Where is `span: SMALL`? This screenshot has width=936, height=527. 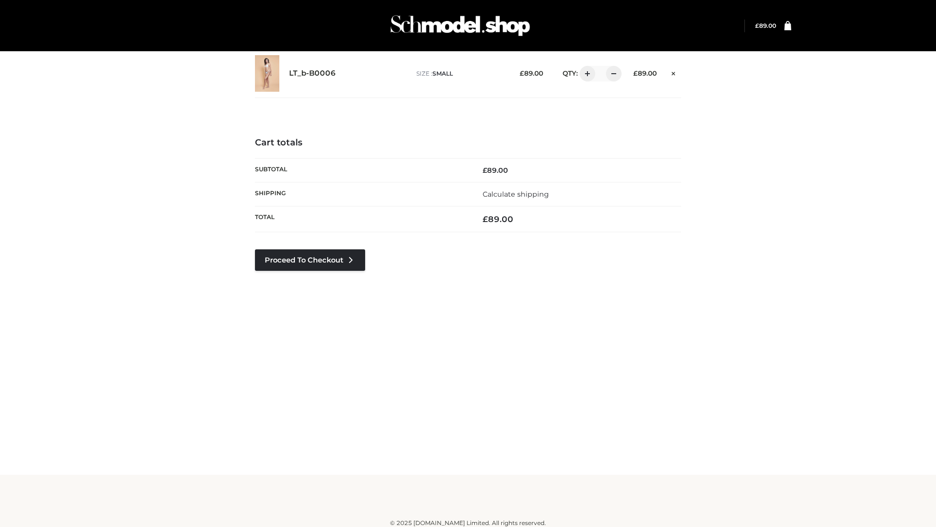
span: SMALL is located at coordinates (443, 73).